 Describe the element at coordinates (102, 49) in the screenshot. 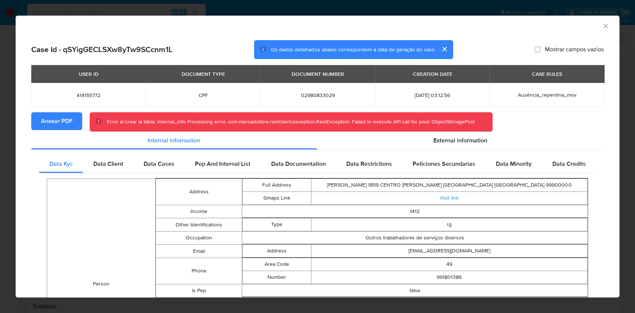

I see `h2: Case Id - qSYigGECLSXw8yTw9SCcnm1L` at that location.